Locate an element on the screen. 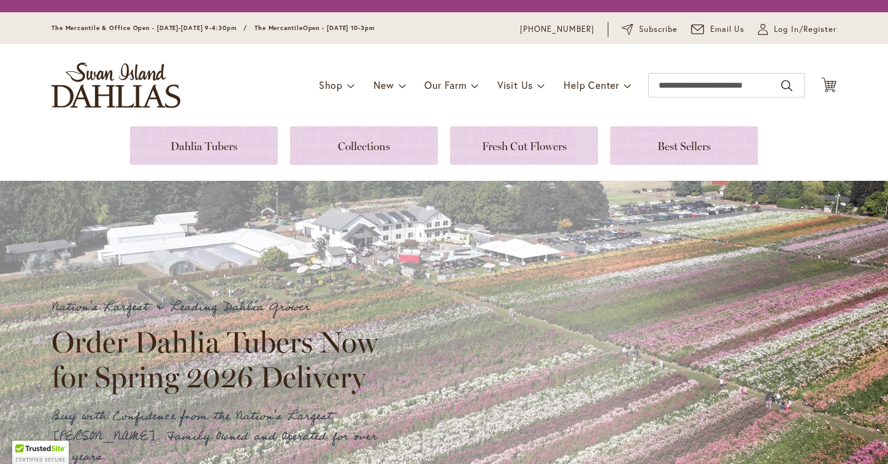 This screenshot has width=888, height=464. a: store logo is located at coordinates (116, 85).